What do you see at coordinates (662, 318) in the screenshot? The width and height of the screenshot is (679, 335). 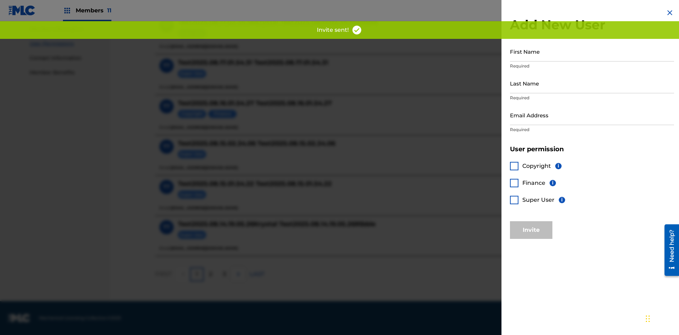 I see `div: Chat Widget` at bounding box center [662, 318].